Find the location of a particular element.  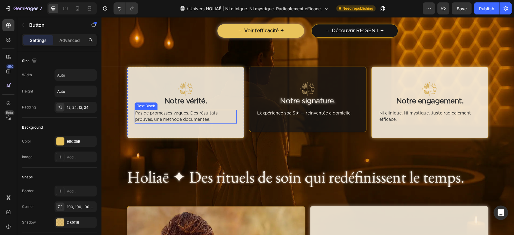

a: → Voir l’efficacité ✦ is located at coordinates (159, 14).